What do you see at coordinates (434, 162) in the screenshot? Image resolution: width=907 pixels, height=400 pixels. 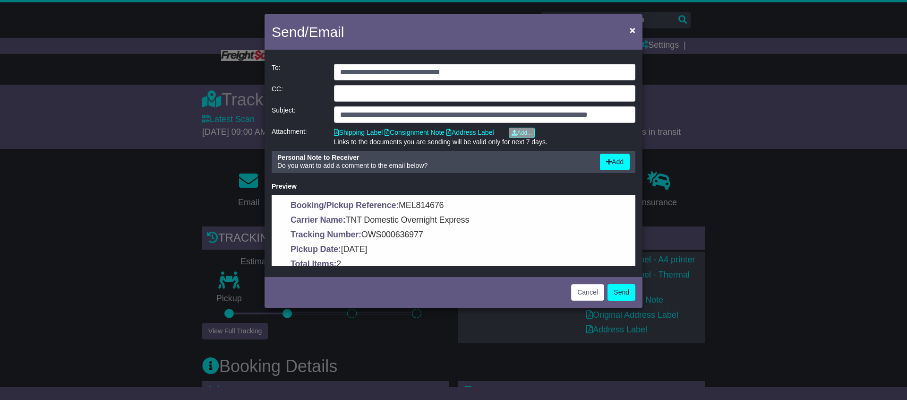 I see `div: Do you want to add a comment to the email below?` at bounding box center [434, 162].